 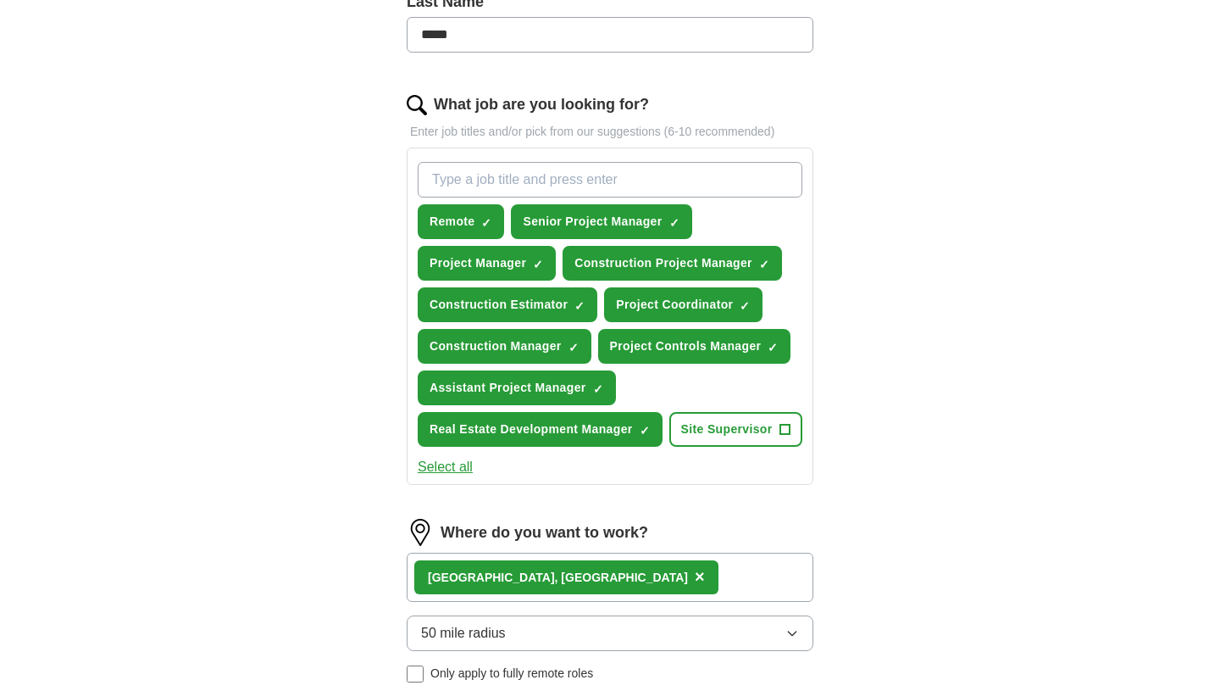 I want to click on span: Project Manager, so click(x=478, y=263).